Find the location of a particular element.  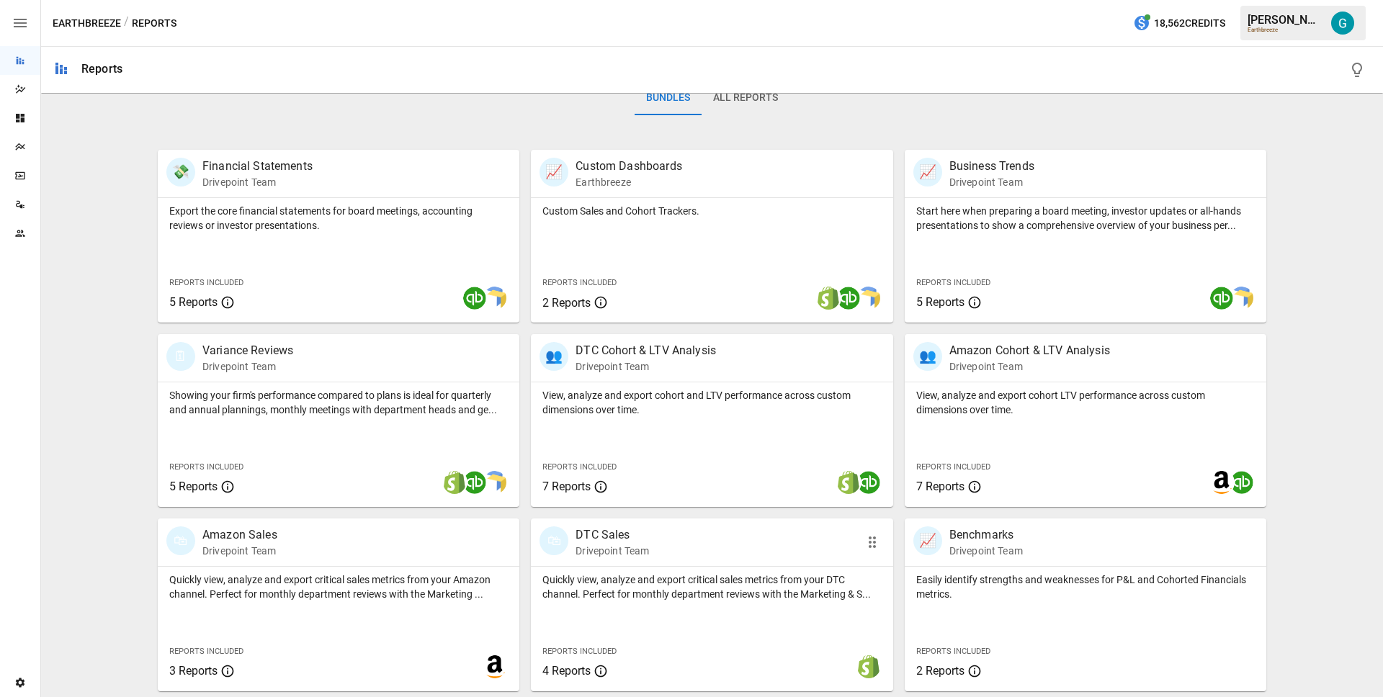

img: Gavin Acres is located at coordinates (1342, 23).